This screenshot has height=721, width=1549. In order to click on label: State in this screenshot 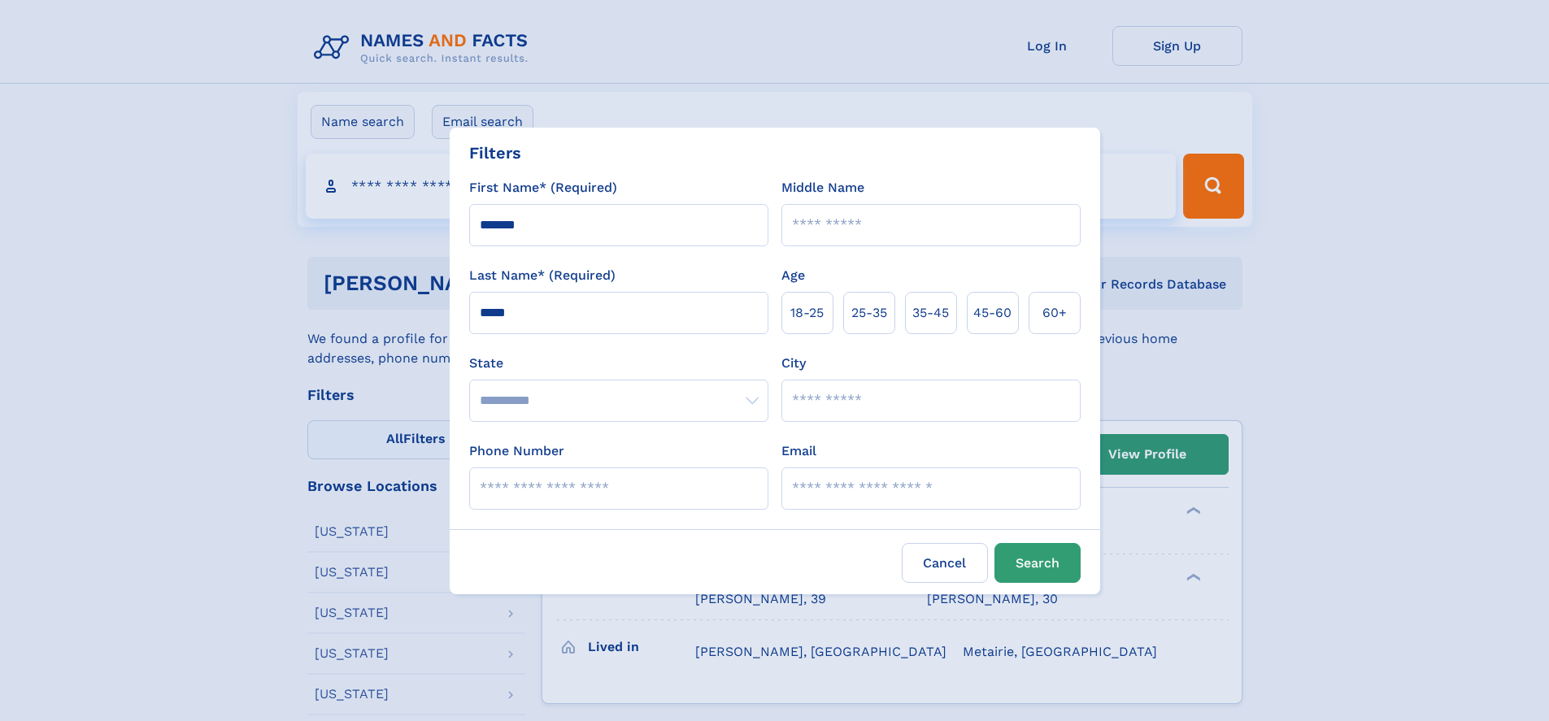, I will do `click(619, 364)`.